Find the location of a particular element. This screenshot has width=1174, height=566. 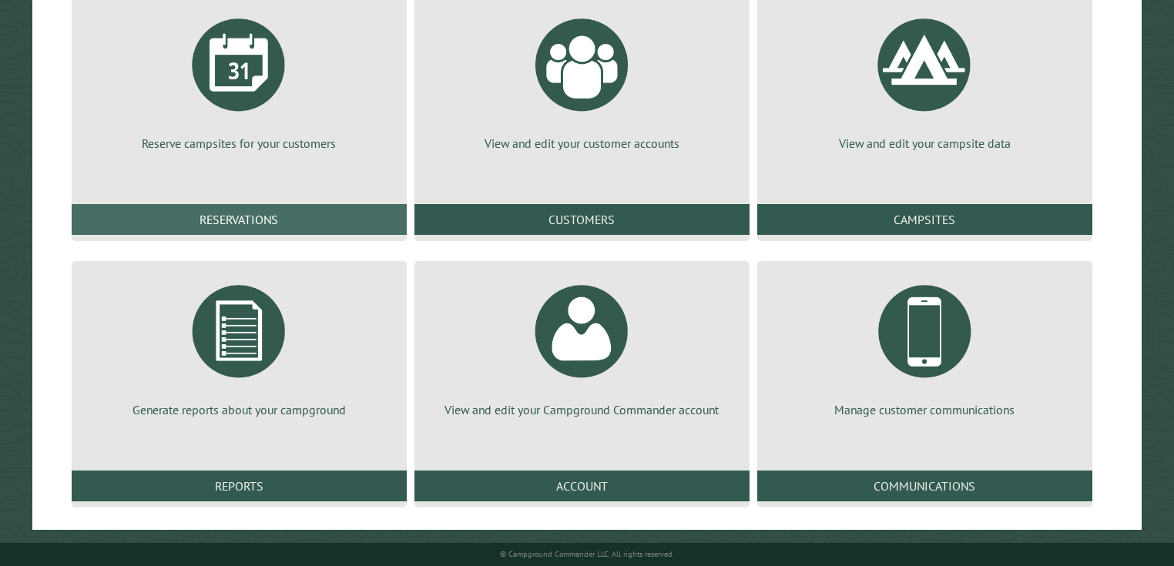

a: View and edit your customer accounts is located at coordinates (582, 79).